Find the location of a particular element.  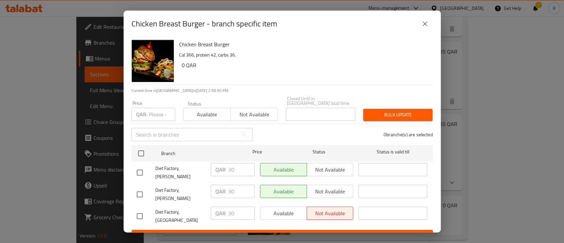

span: Status is located at coordinates (319, 152).